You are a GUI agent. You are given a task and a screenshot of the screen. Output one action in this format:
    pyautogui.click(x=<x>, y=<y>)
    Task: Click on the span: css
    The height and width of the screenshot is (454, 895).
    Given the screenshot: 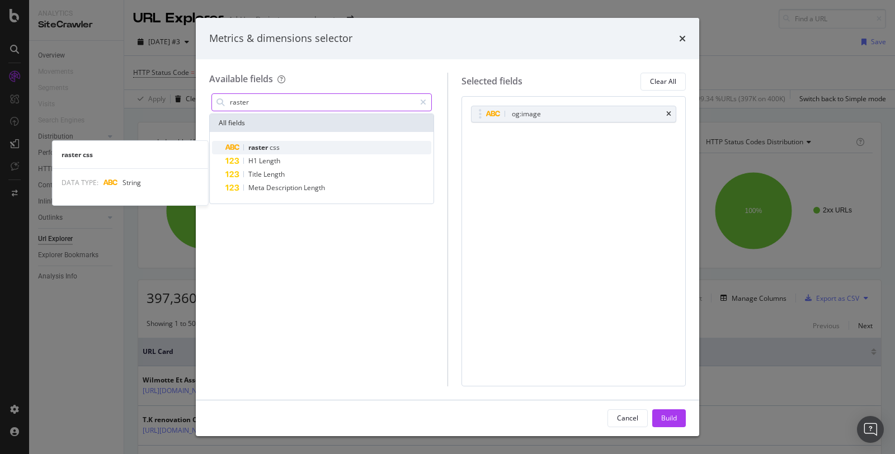 What is the action you would take?
    pyautogui.click(x=275, y=147)
    